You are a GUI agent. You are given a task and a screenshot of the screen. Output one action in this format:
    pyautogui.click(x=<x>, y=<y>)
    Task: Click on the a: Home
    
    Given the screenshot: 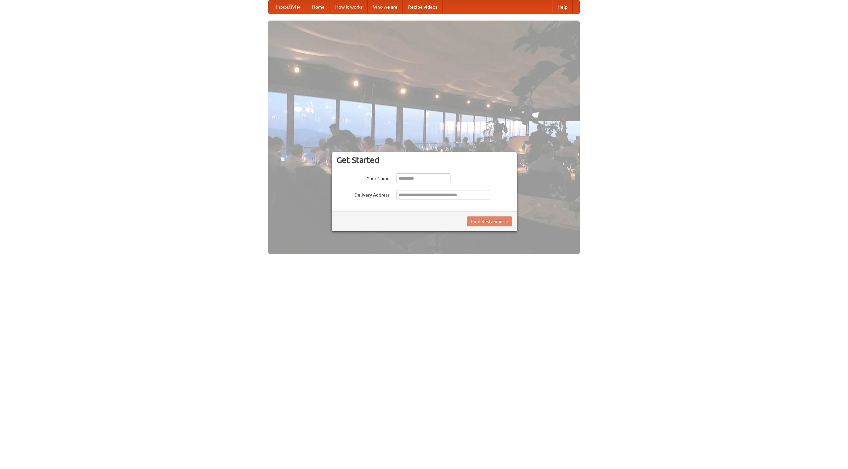 What is the action you would take?
    pyautogui.click(x=318, y=7)
    